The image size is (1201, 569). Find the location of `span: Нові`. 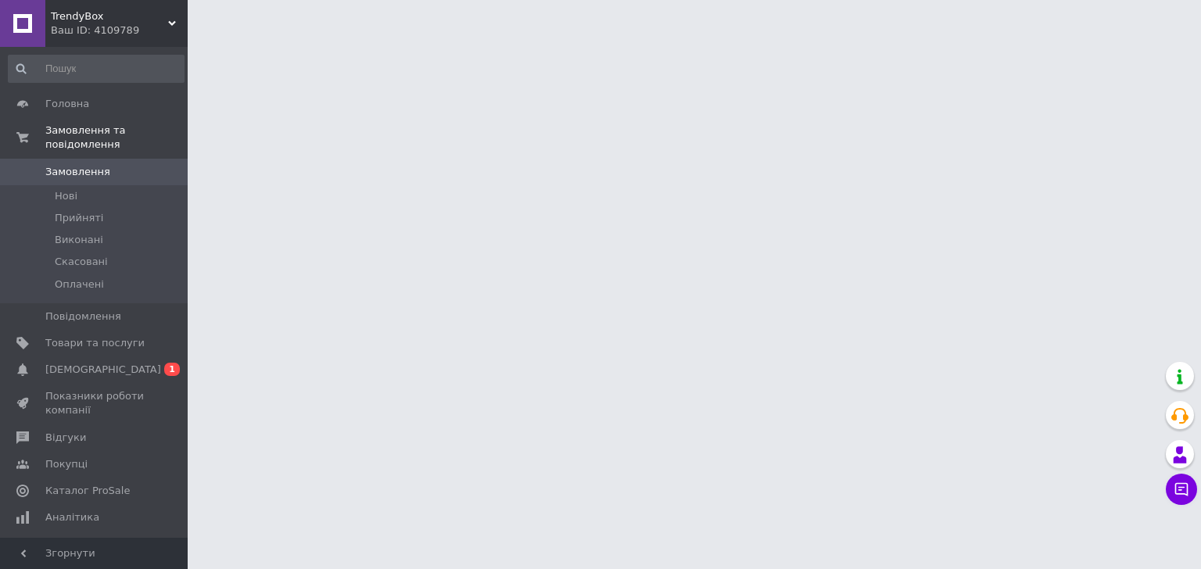

span: Нові is located at coordinates (66, 196).